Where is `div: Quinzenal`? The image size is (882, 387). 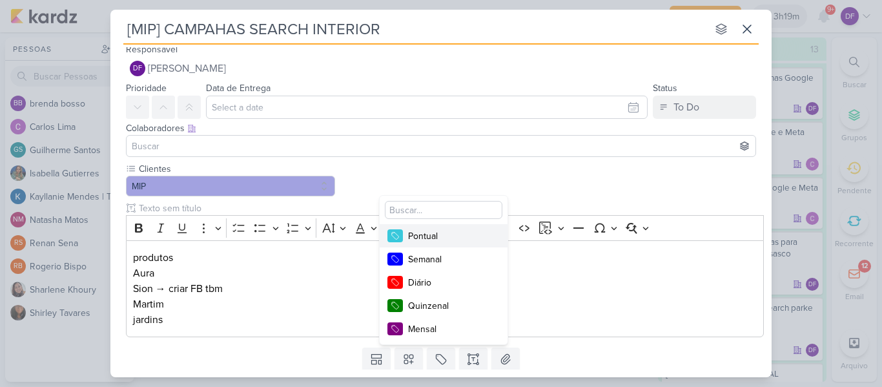 div: Quinzenal is located at coordinates (450, 305).